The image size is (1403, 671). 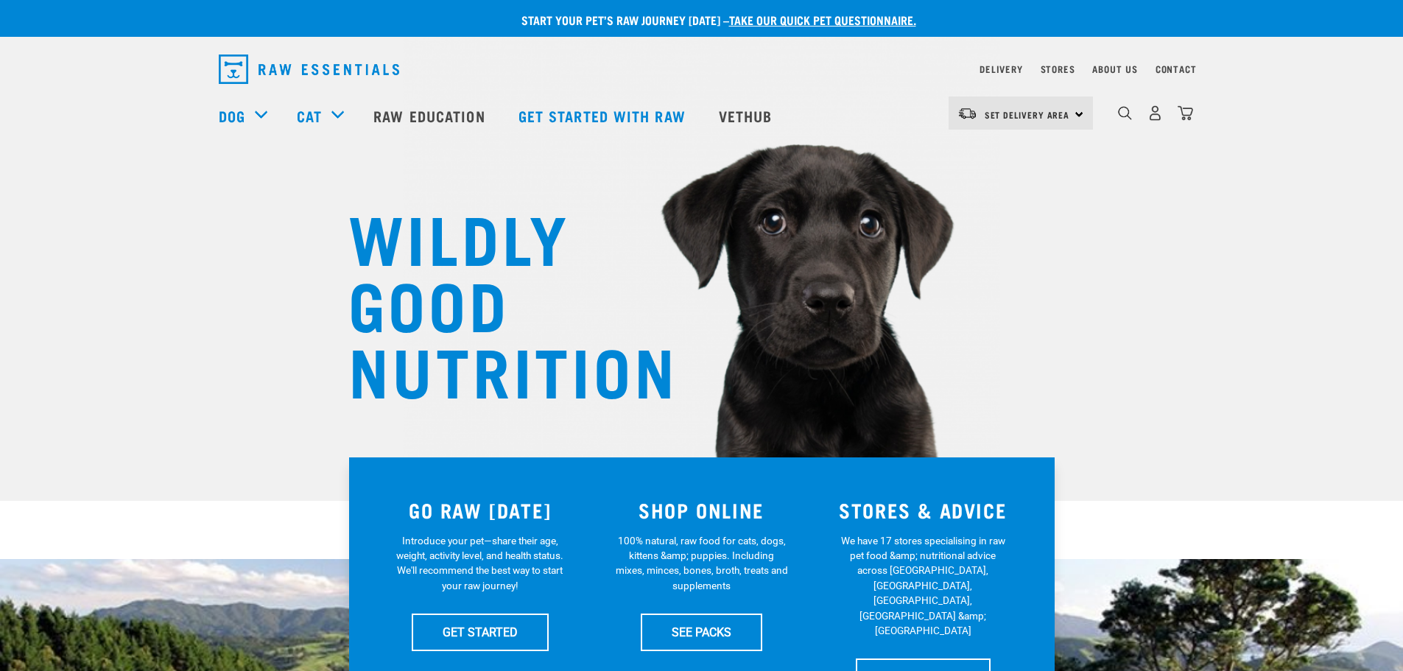 What do you see at coordinates (480, 632) in the screenshot?
I see `a: GET STARTED` at bounding box center [480, 632].